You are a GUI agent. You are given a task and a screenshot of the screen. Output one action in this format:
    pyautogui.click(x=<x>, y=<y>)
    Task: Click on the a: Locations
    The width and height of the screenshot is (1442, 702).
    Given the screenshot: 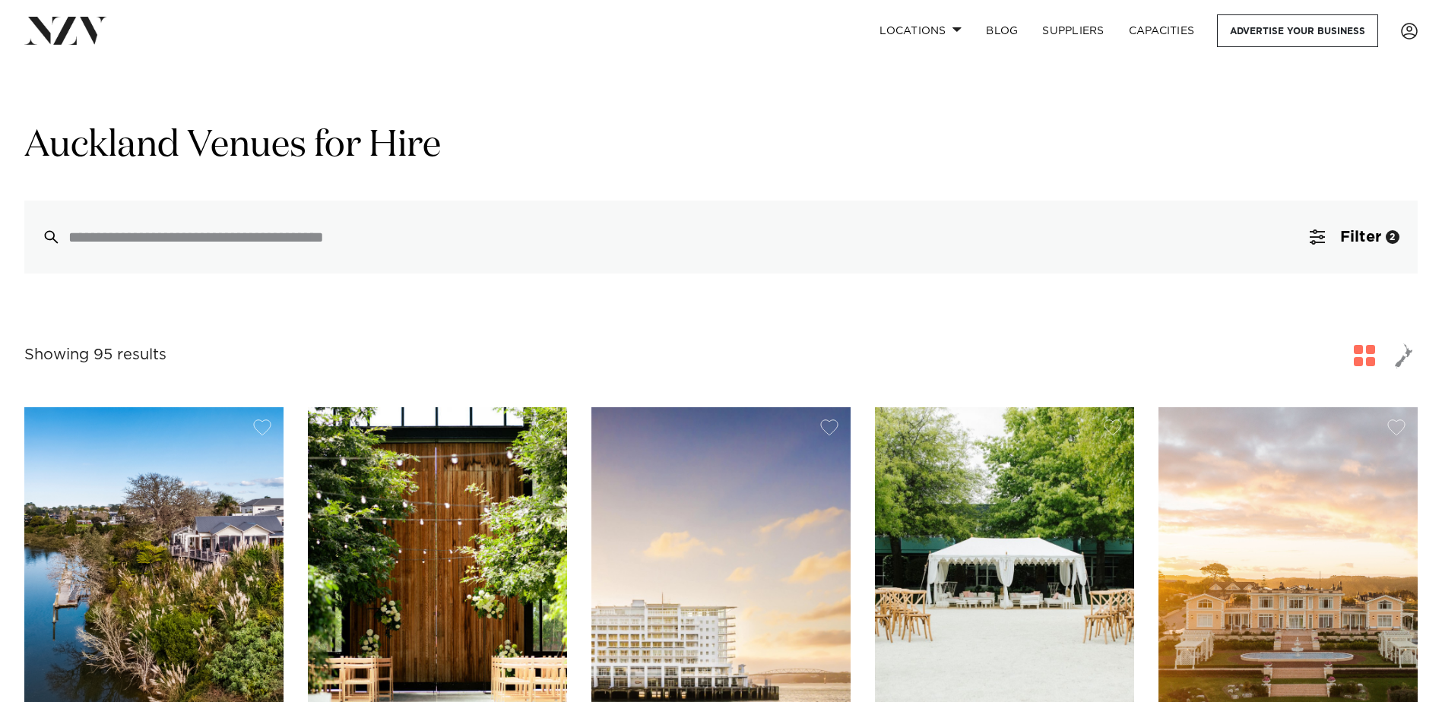 What is the action you would take?
    pyautogui.click(x=920, y=30)
    